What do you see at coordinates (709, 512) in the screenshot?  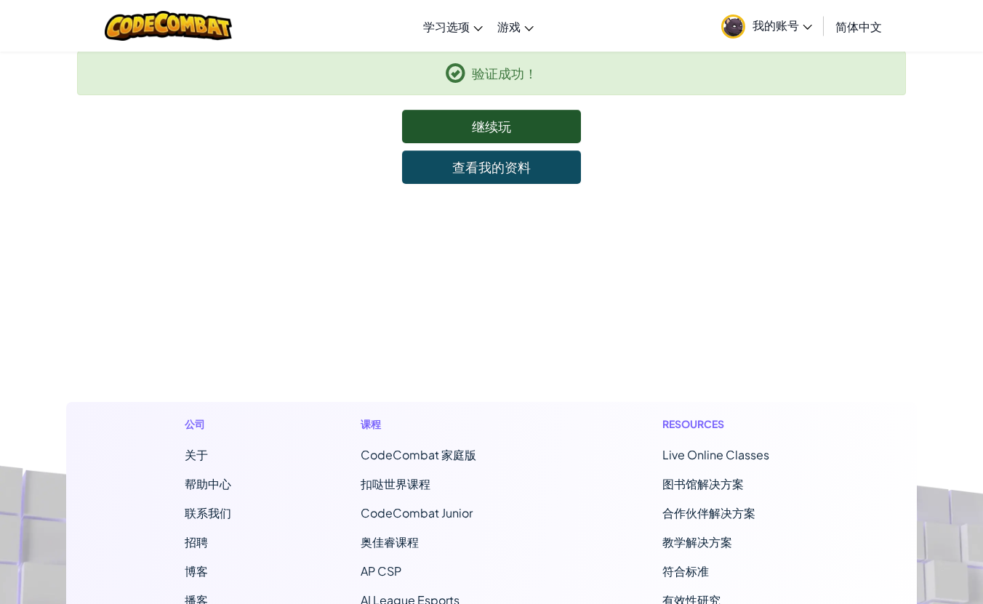 I see `a: 合作伙伴解决方案` at bounding box center [709, 512].